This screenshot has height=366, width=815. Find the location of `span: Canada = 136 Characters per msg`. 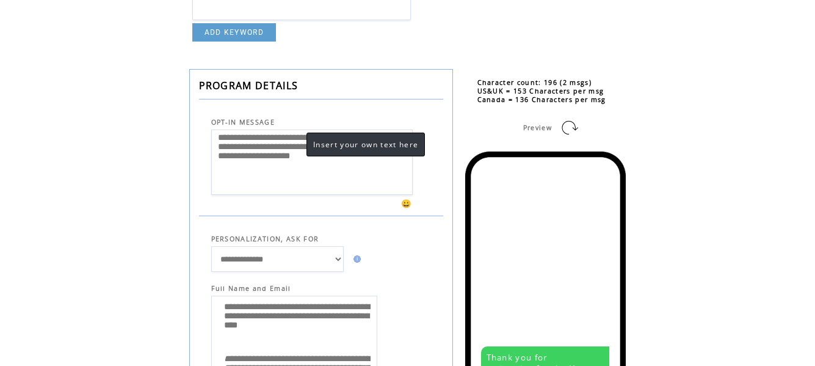

span: Canada = 136 Characters per msg is located at coordinates (542, 100).